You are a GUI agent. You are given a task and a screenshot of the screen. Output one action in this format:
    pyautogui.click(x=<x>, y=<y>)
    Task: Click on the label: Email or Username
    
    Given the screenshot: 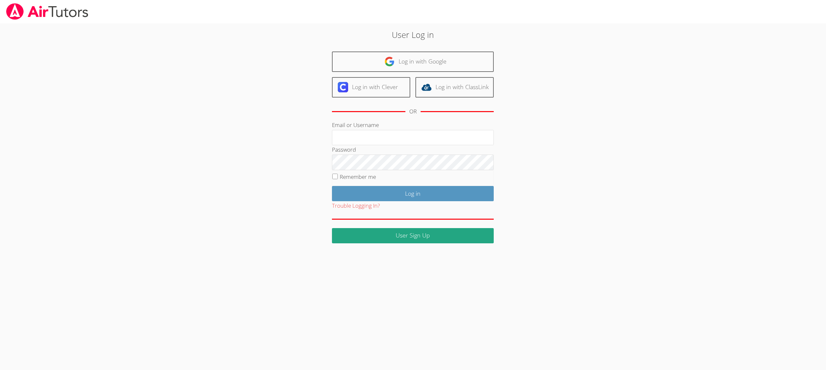 What is the action you would take?
    pyautogui.click(x=355, y=125)
    